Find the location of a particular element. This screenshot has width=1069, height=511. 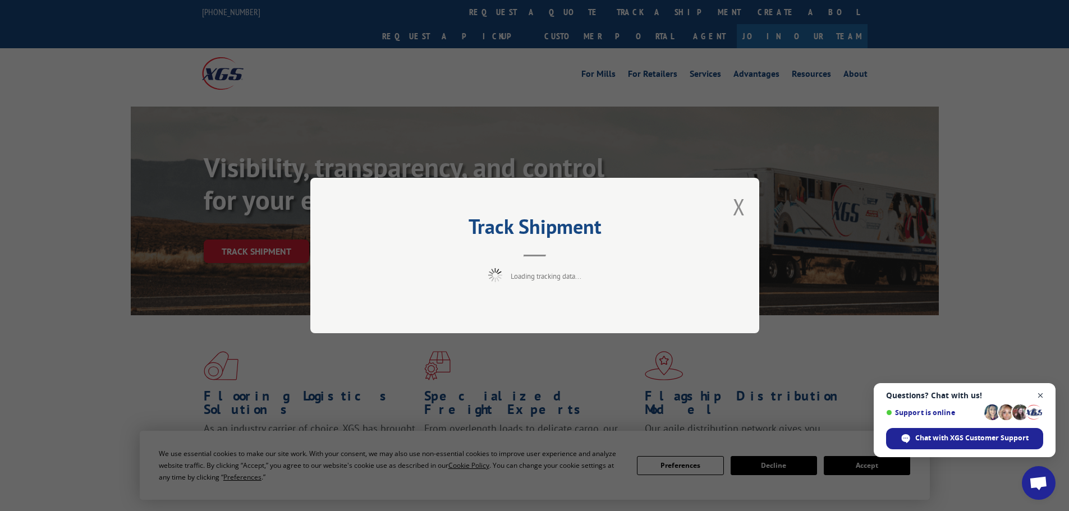

h2: Track Shipment is located at coordinates (535, 230).